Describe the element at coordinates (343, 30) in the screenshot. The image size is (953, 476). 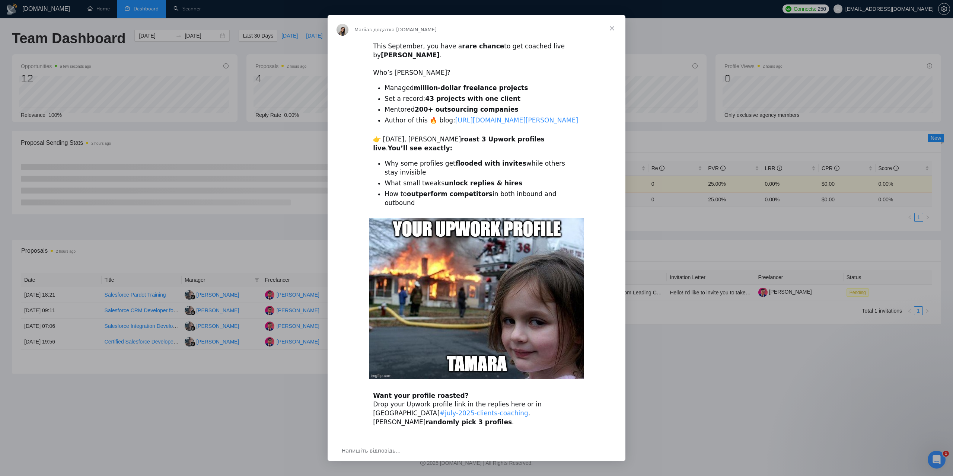
I see `img: Profile image for Mariia` at that location.